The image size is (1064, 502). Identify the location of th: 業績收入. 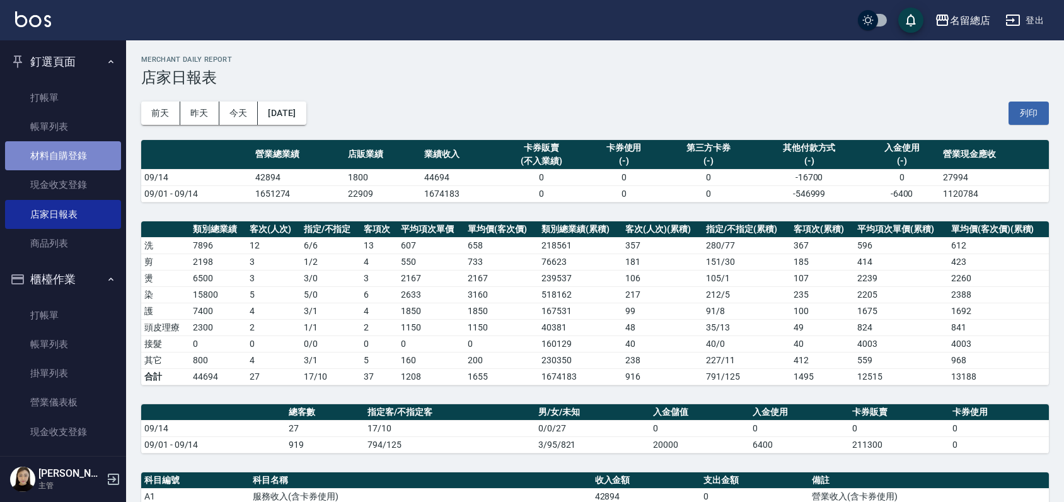
(459, 154).